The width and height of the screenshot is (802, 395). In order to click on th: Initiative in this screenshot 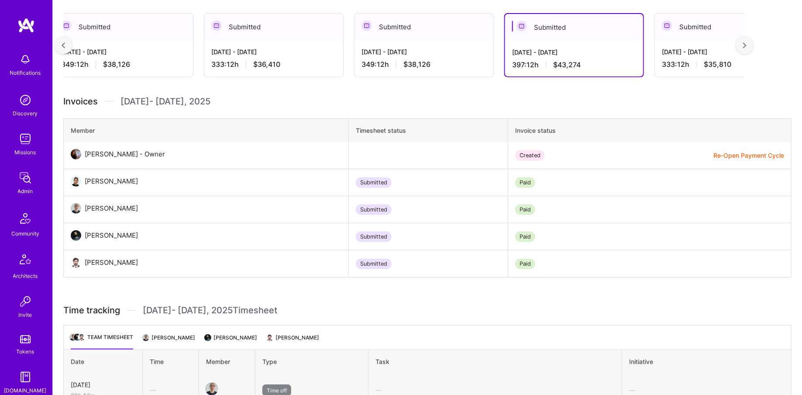, I will do `click(707, 361)`.